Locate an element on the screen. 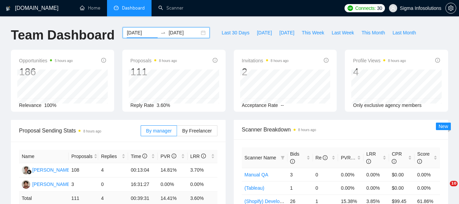  a: homeHome is located at coordinates (90, 8).